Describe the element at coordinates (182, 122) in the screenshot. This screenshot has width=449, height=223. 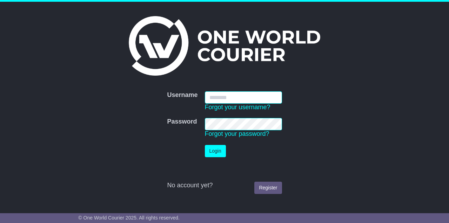
I see `label: Password` at that location.